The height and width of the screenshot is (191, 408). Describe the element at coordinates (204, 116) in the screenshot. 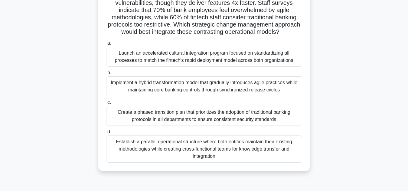

I see `div: Create a phased transition plan that prioritizes the adoption of traditional banking protocols in...` at that location.